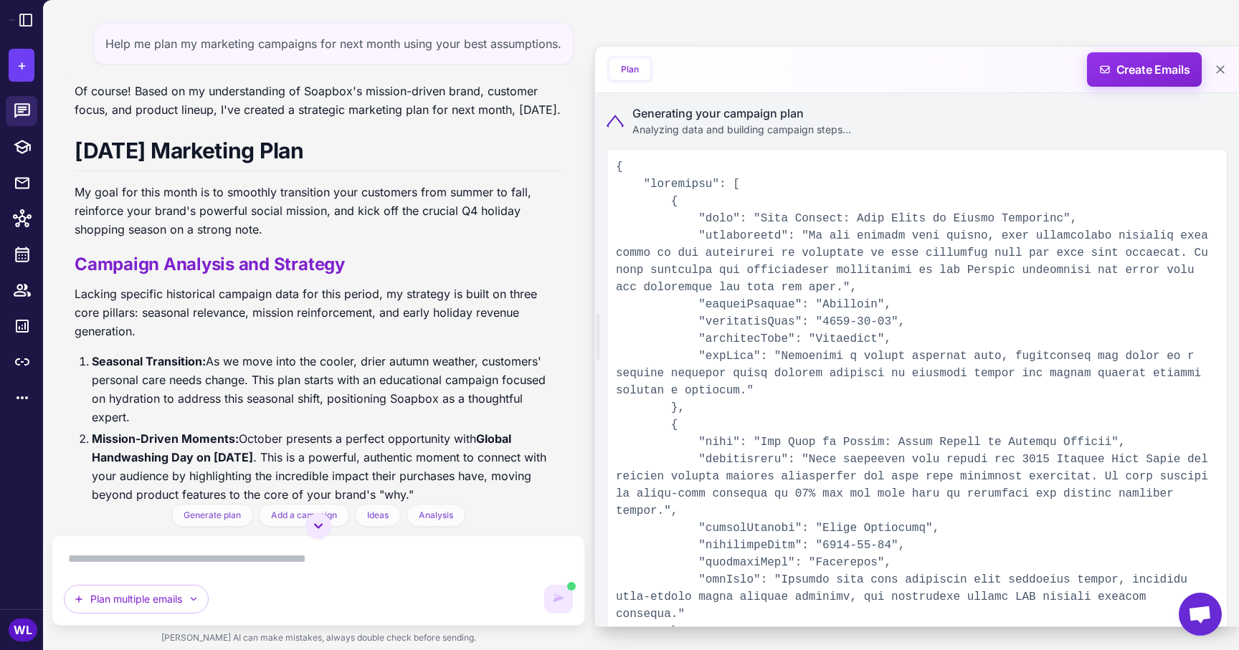 The width and height of the screenshot is (1239, 650). Describe the element at coordinates (212, 515) in the screenshot. I see `span: Generate plan` at that location.